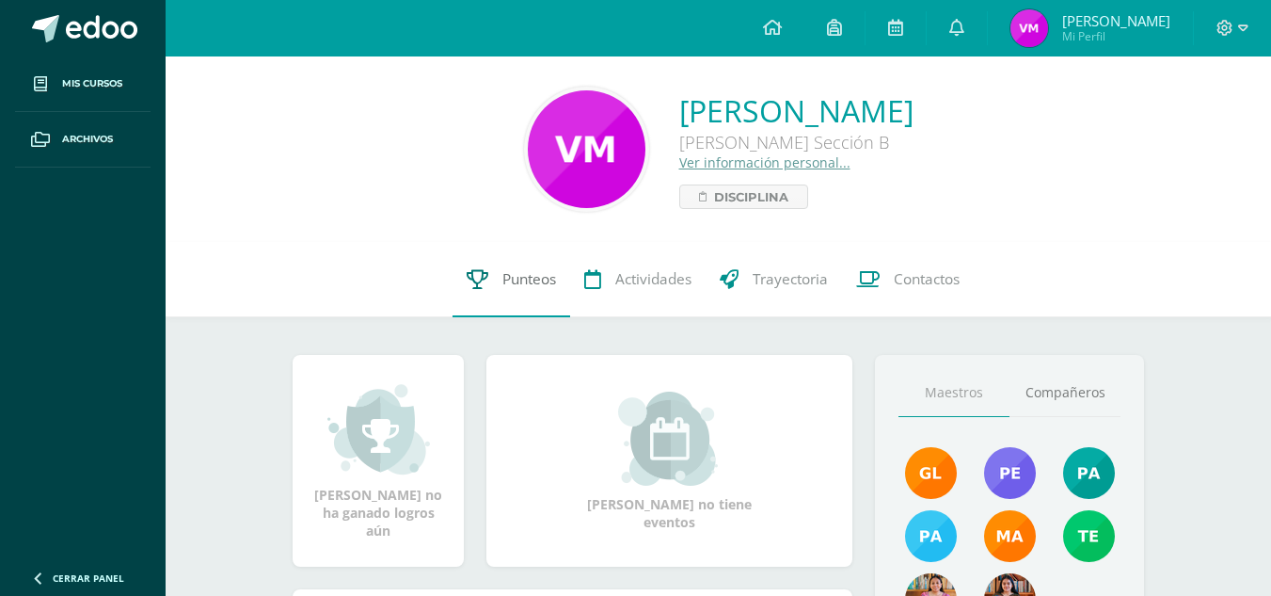 The height and width of the screenshot is (596, 1271). What do you see at coordinates (378, 429) in the screenshot?
I see `img: achievement_small.png` at bounding box center [378, 429].